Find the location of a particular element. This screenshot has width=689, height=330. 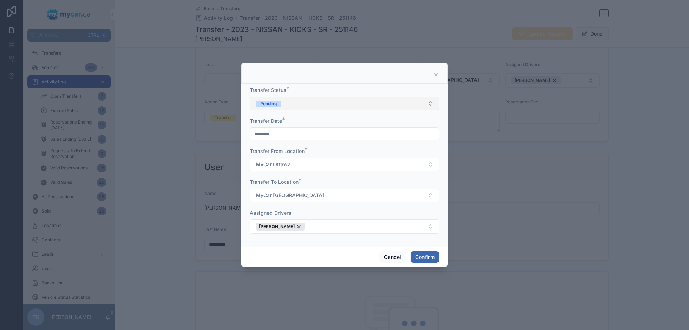

span: MyCar Ottawa is located at coordinates (273, 164).